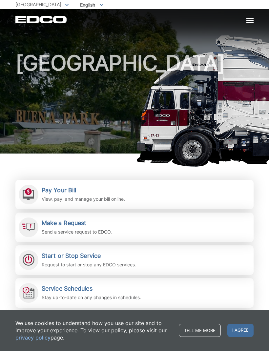  What do you see at coordinates (77, 232) in the screenshot?
I see `p: Send a service request to EDCO.` at bounding box center [77, 232].